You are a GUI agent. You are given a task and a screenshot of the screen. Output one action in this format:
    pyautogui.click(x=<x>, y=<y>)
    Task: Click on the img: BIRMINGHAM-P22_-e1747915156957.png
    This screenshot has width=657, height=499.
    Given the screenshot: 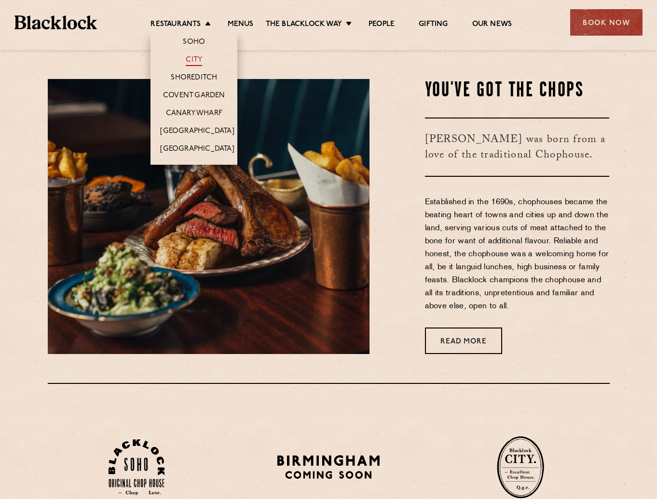 What is the action you would take?
    pyautogui.click(x=328, y=467)
    